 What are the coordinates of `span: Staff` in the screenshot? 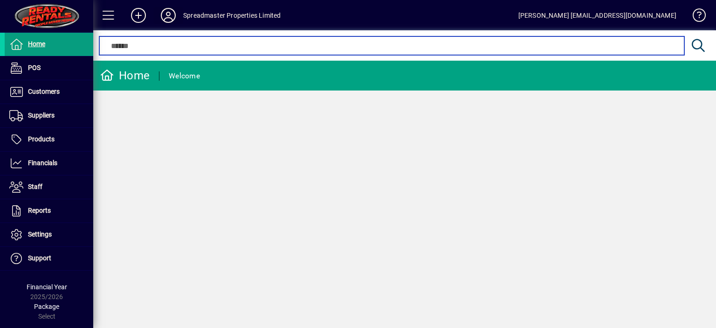 It's located at (35, 186).